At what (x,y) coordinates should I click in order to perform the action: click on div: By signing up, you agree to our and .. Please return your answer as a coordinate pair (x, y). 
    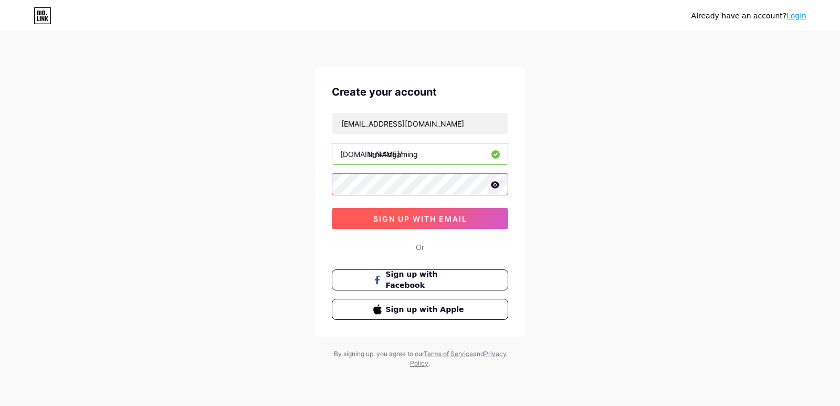
    Looking at the image, I should click on (420, 358).